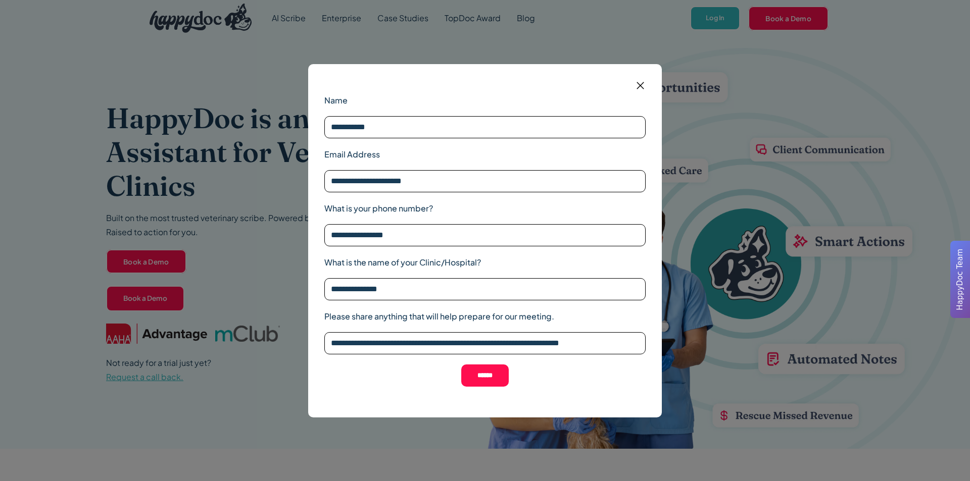 Image resolution: width=970 pixels, height=481 pixels. I want to click on label: Name, so click(485, 100).